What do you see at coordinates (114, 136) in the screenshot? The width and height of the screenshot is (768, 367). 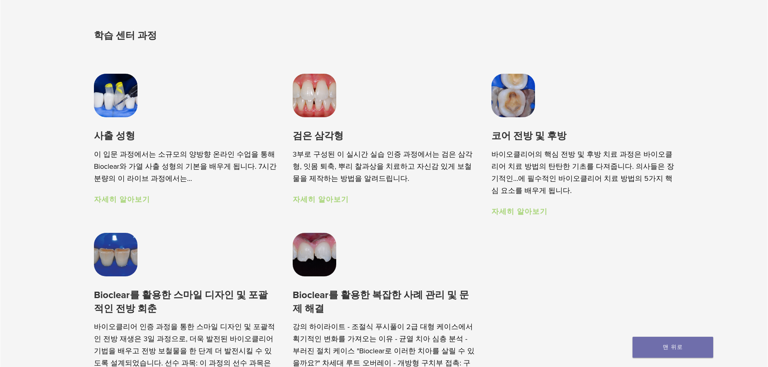 I see `font: 사출 성형` at bounding box center [114, 136].